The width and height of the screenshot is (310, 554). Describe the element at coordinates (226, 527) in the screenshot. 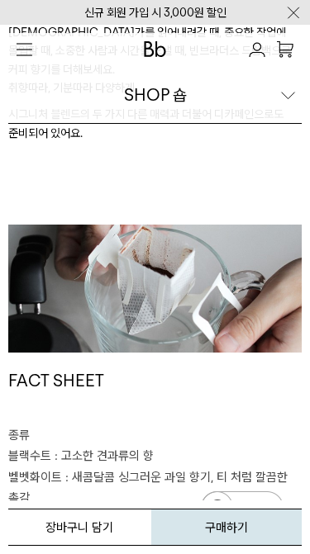

I see `button: 구매하기` at that location.